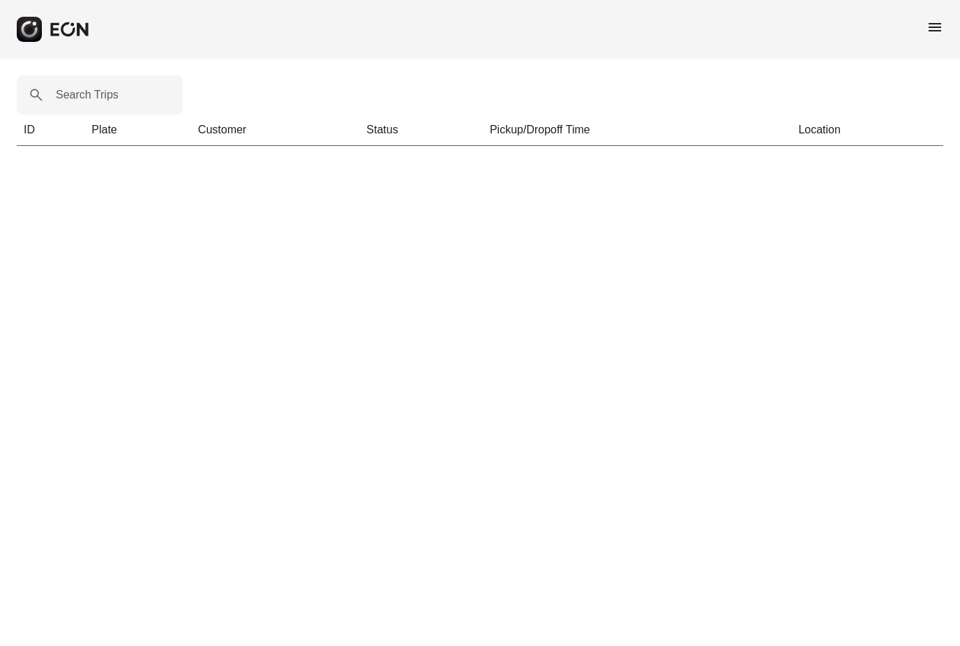  Describe the element at coordinates (867, 130) in the screenshot. I see `th: Location` at that location.